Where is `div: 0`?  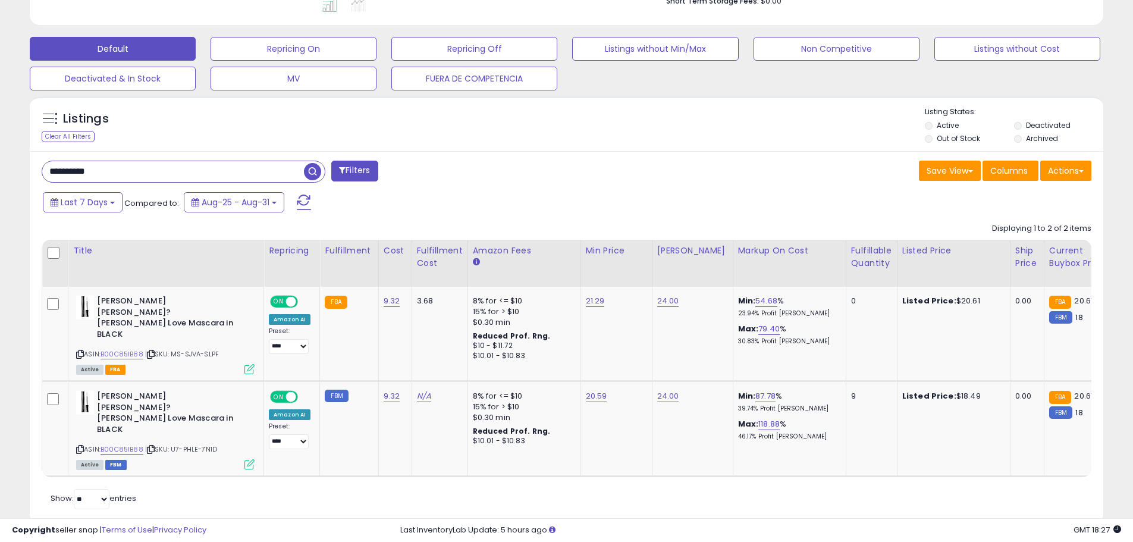 div: 0 is located at coordinates (870, 301).